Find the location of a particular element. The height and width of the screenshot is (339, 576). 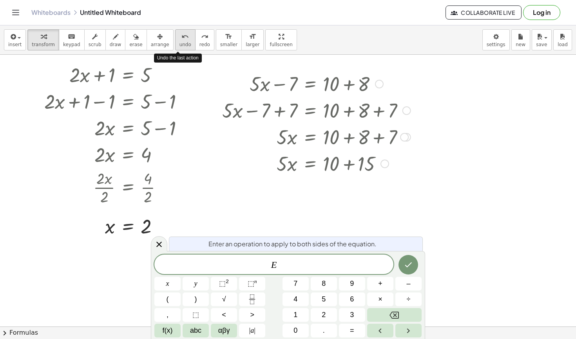

button: Minus is located at coordinates (408, 284).